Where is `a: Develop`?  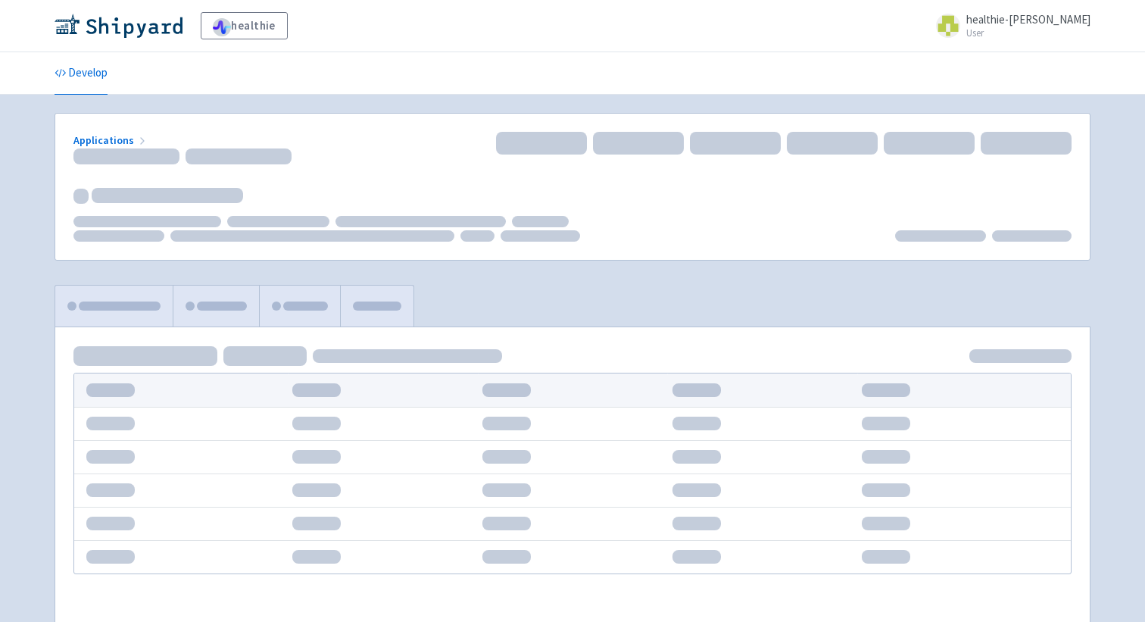 a: Develop is located at coordinates (81, 73).